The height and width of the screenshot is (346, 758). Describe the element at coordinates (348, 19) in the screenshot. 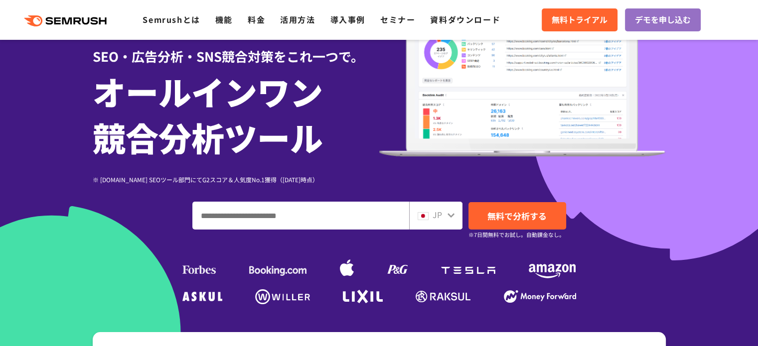

I see `a: 導入事例` at that location.